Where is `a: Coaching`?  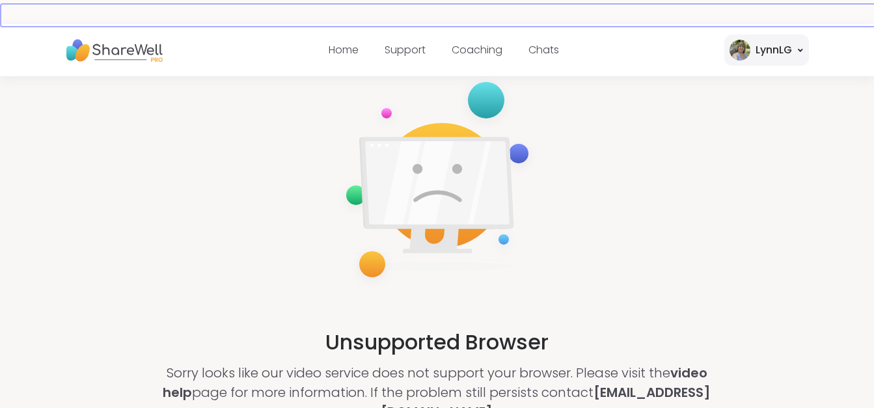 a: Coaching is located at coordinates (477, 49).